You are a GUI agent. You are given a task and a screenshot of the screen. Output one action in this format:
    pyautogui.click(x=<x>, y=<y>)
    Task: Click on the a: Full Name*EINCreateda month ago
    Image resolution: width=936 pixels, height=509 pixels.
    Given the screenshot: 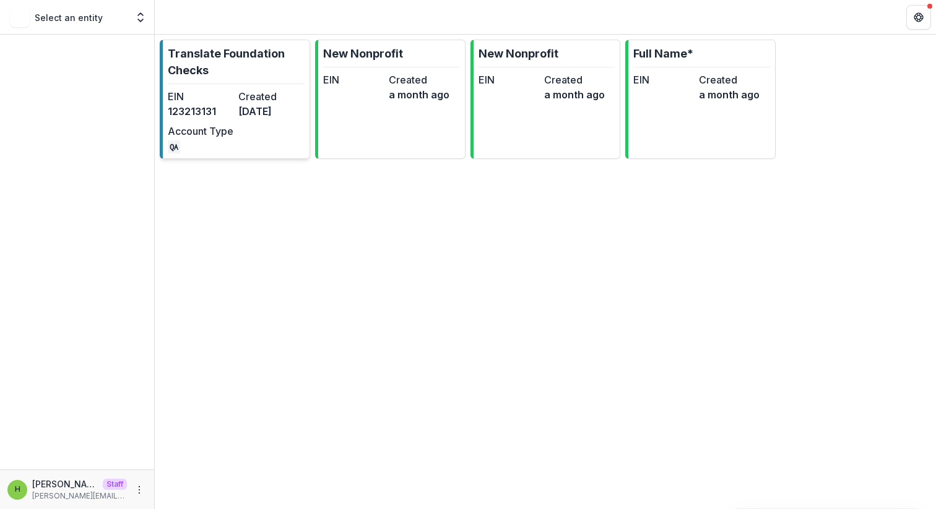 What is the action you would take?
    pyautogui.click(x=700, y=99)
    